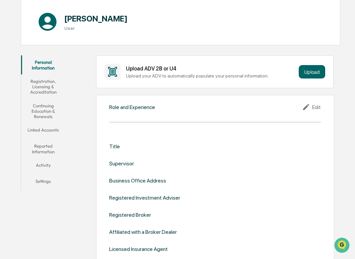 The width and height of the screenshot is (355, 259). Describe the element at coordinates (43, 65) in the screenshot. I see `button: Personal Information` at that location.